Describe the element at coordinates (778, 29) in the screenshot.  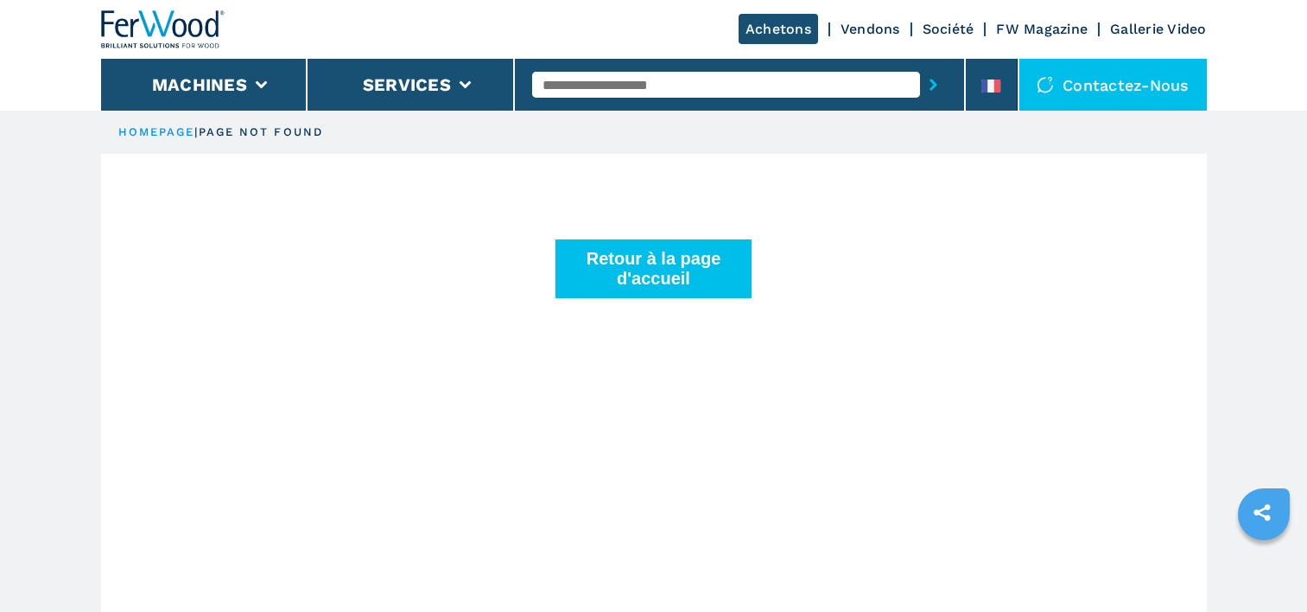
I see `a: Achetons` at that location.